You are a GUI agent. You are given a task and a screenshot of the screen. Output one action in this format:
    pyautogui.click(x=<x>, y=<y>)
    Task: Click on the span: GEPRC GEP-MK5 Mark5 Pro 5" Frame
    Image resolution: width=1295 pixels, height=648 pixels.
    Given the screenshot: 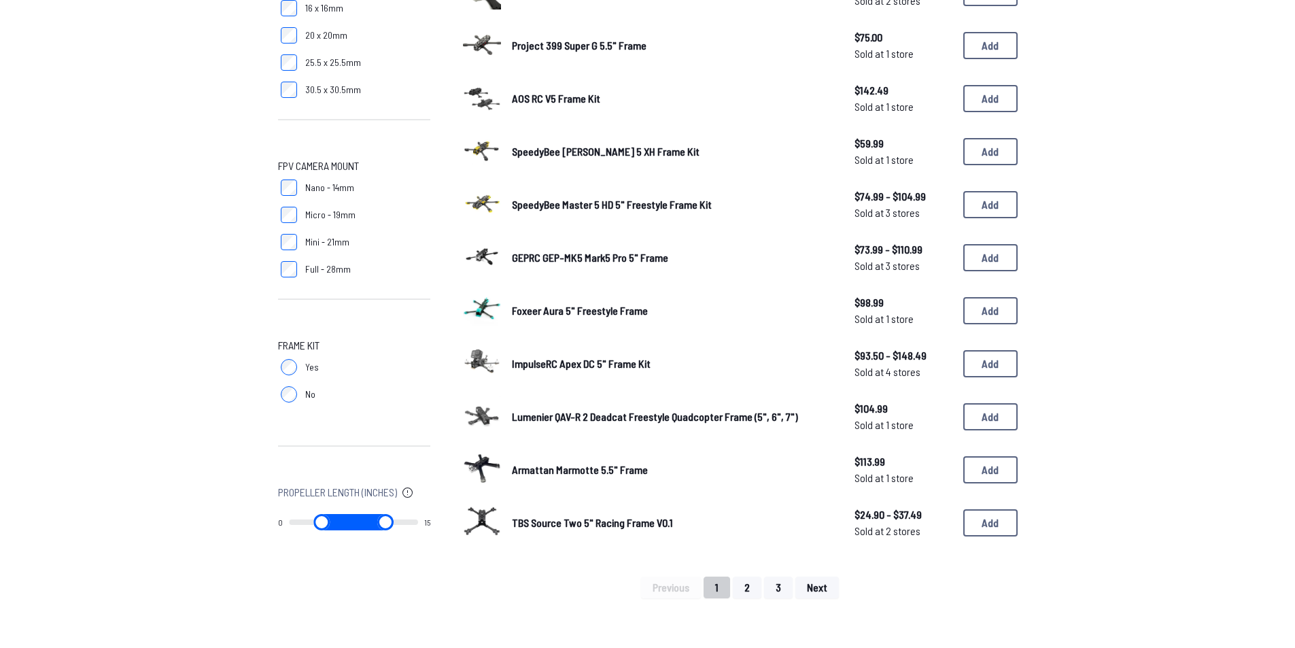 What is the action you would take?
    pyautogui.click(x=590, y=257)
    